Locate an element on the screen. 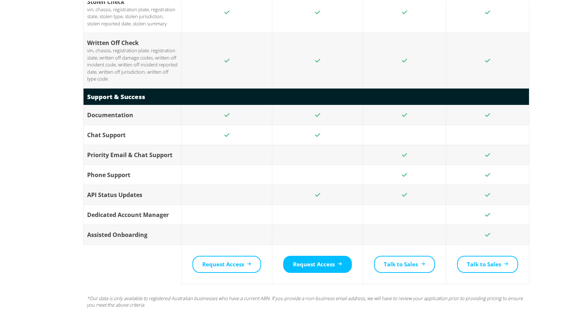 The image size is (582, 336). div: Priority Email & Chat Support is located at coordinates (132, 153).